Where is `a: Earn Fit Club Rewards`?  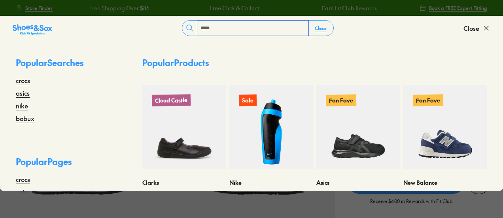 a: Earn Fit Club Rewards is located at coordinates (349, 8).